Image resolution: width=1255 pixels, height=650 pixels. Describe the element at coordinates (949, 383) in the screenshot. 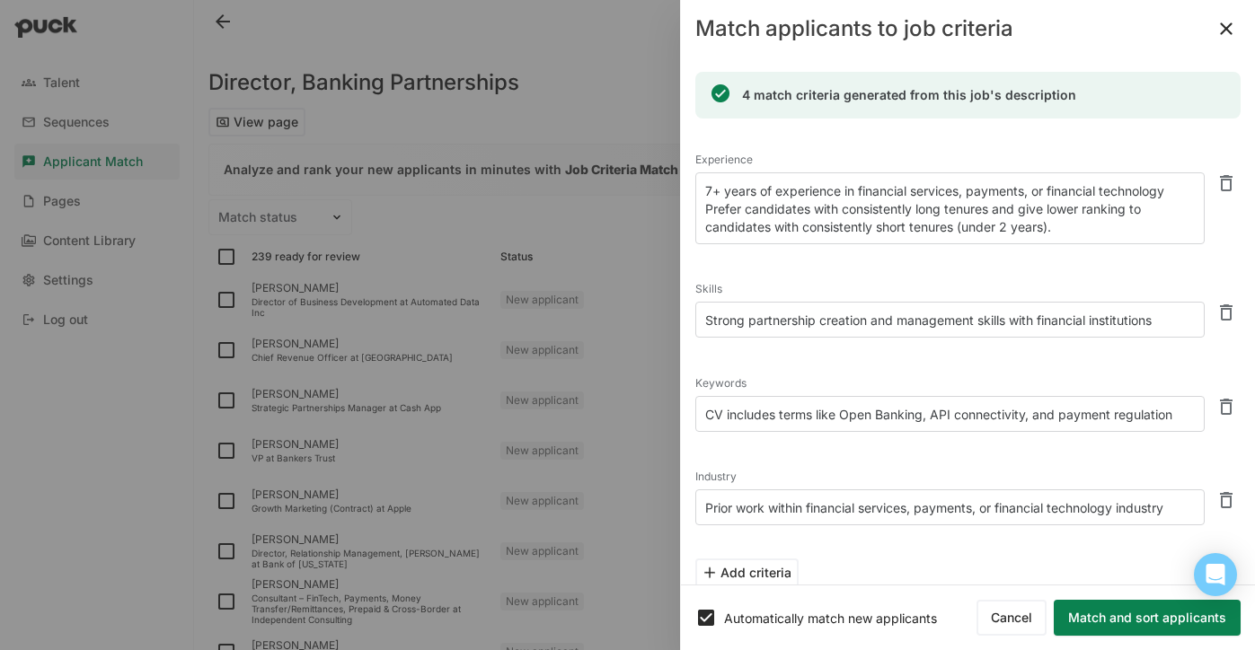

I see `div: Keywords` at that location.